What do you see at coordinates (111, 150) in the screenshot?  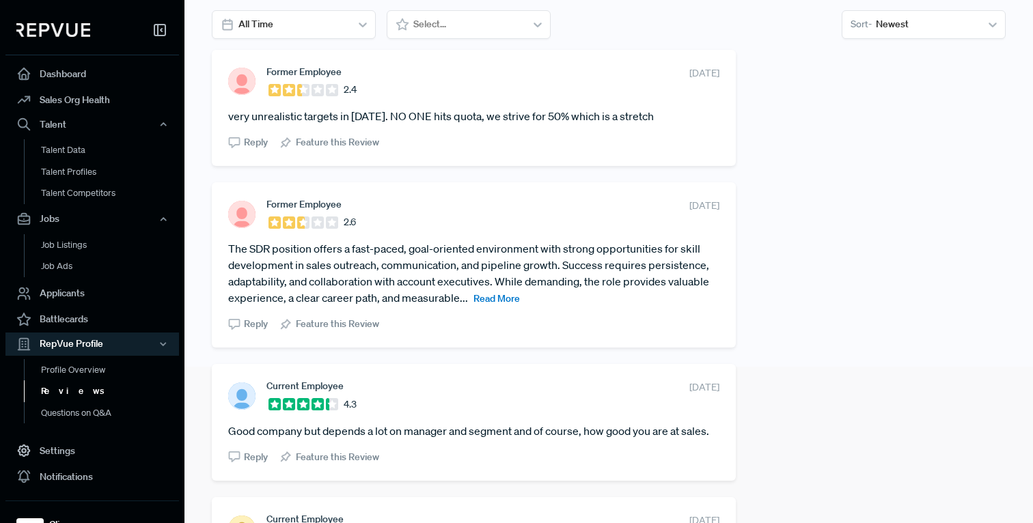 I see `a: Talent Data` at bounding box center [111, 150].